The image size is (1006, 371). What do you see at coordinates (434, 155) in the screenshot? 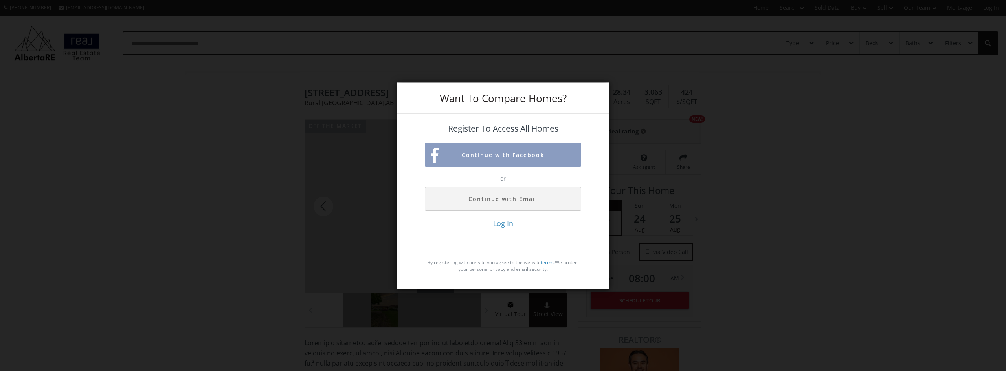
I see `img: facebook-sign-up` at bounding box center [434, 155].